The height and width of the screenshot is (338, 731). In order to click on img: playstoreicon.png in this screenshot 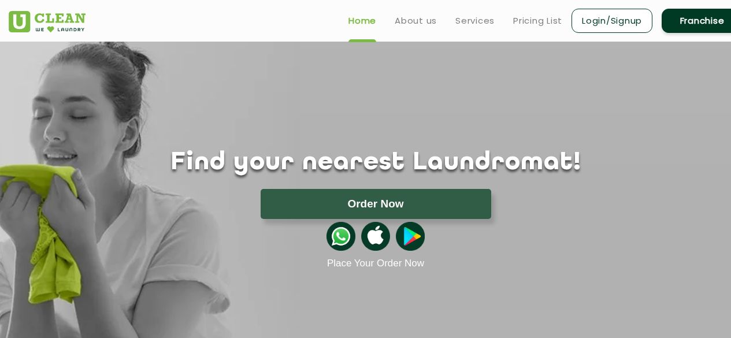, I will do `click(410, 236)`.